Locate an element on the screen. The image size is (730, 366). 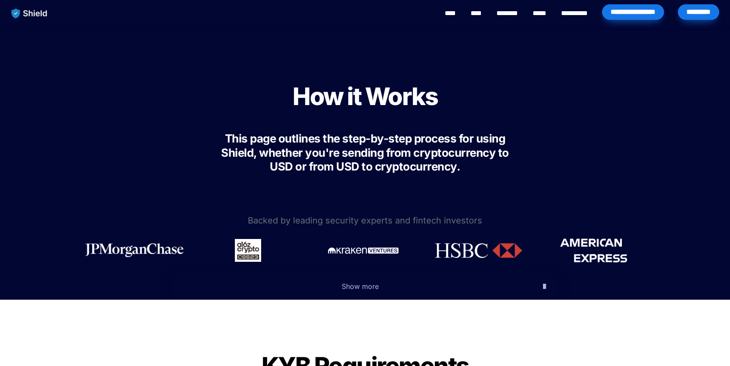
span: Show more is located at coordinates (360, 286).